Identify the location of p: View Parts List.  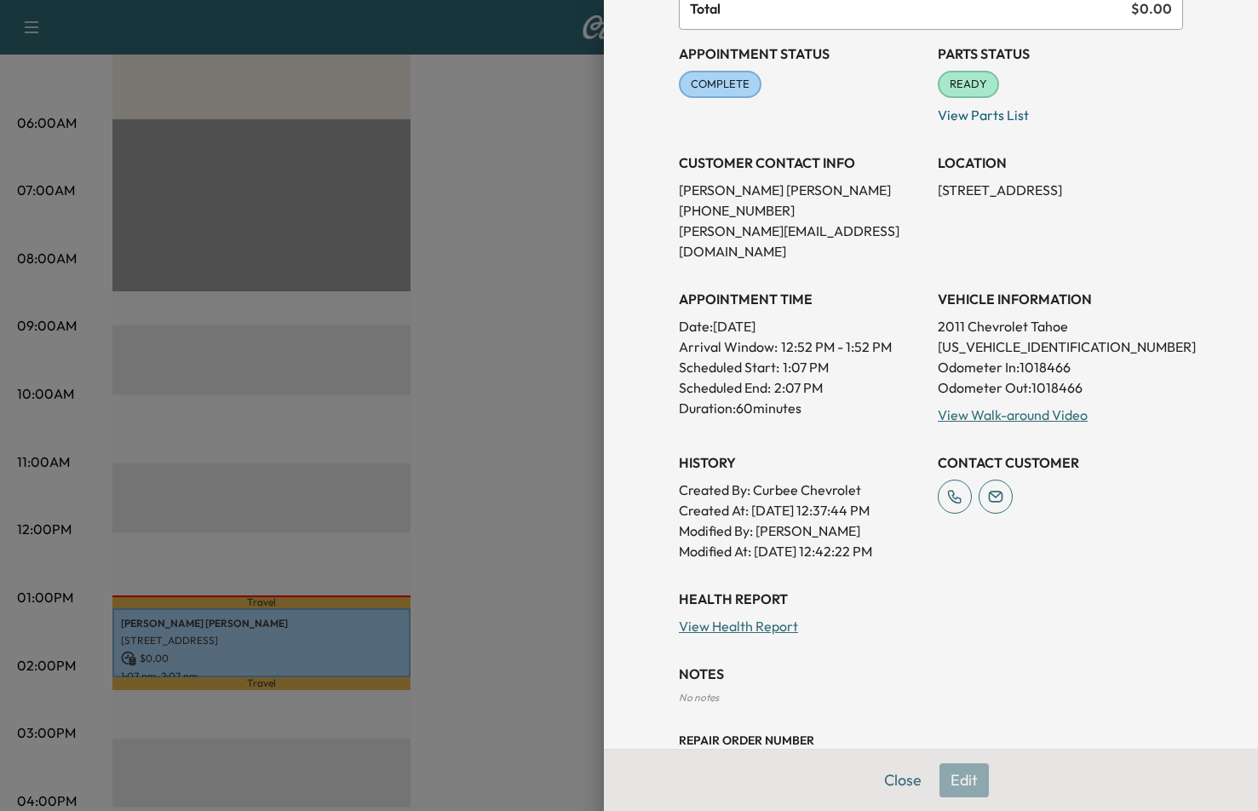
(1060, 112).